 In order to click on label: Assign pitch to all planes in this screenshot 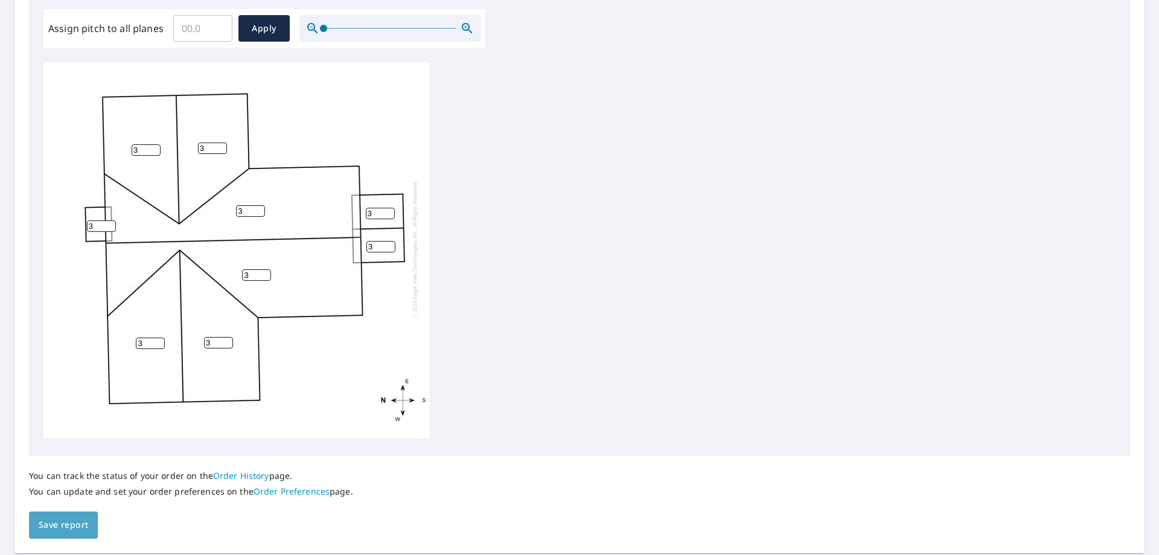, I will do `click(106, 28)`.